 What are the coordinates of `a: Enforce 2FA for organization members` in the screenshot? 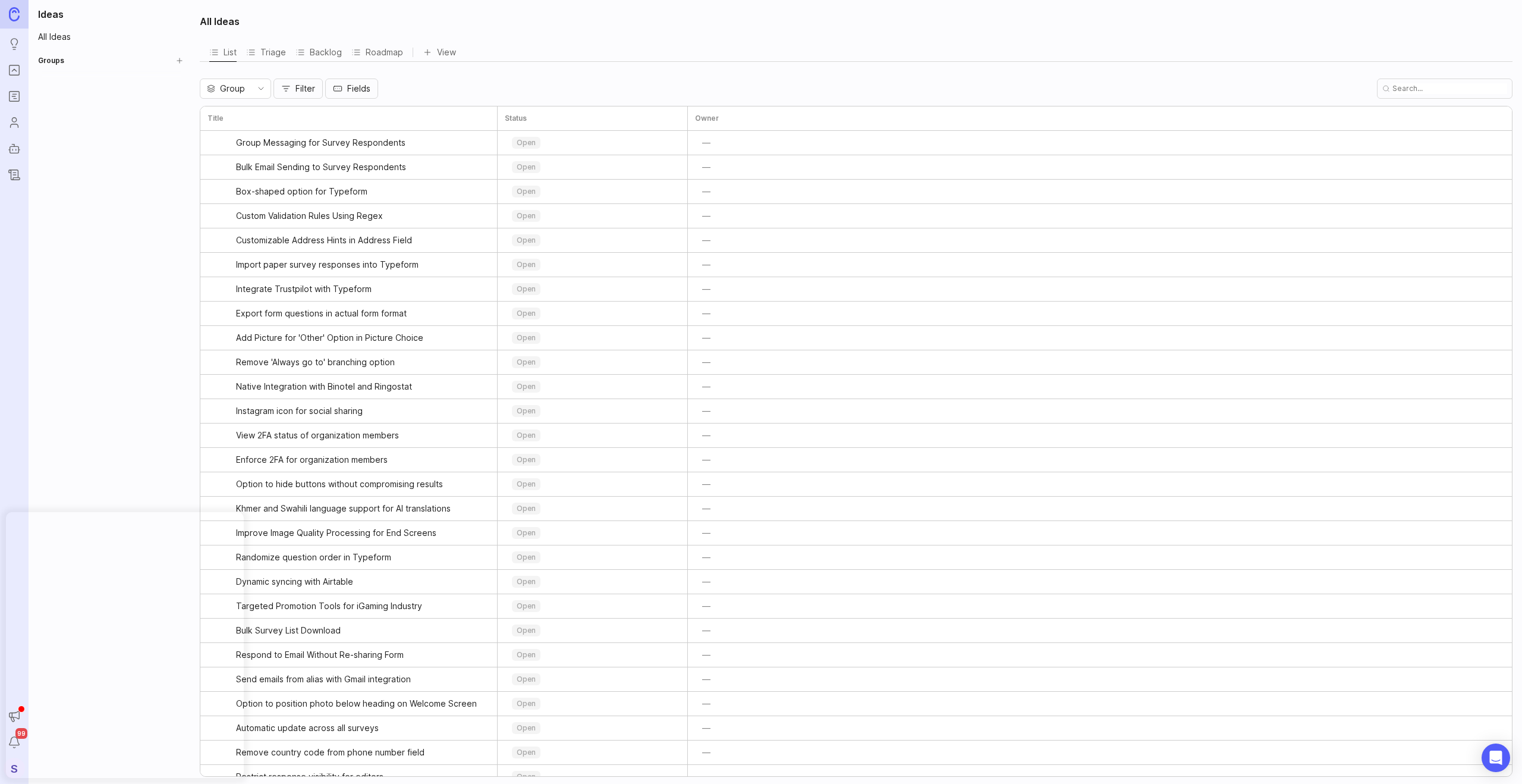 It's located at (363, 460).